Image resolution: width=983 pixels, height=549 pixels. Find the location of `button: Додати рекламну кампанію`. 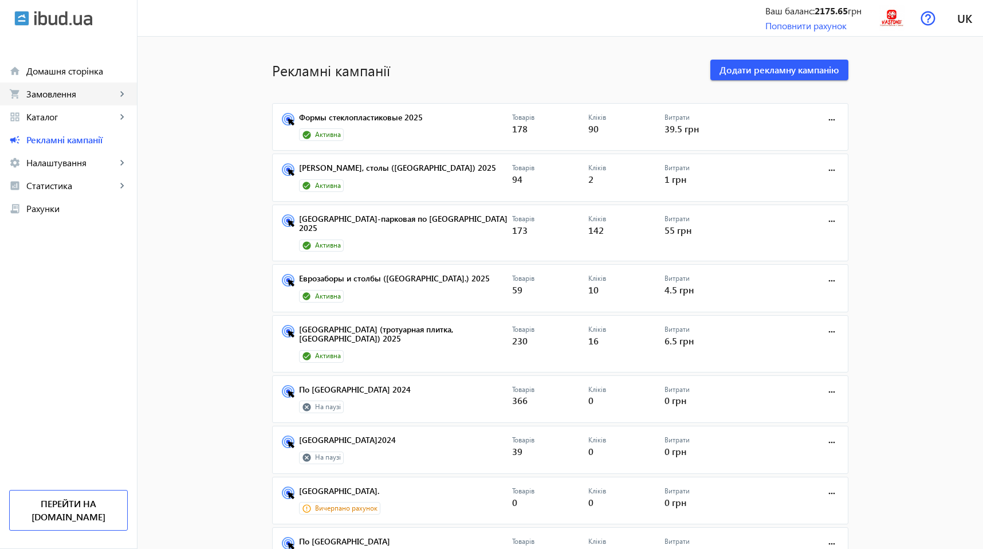

button: Додати рекламну кампанію is located at coordinates (779, 70).